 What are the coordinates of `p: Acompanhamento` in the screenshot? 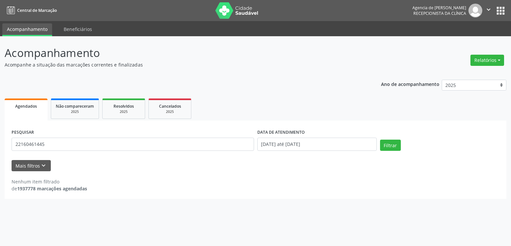 It's located at (180, 53).